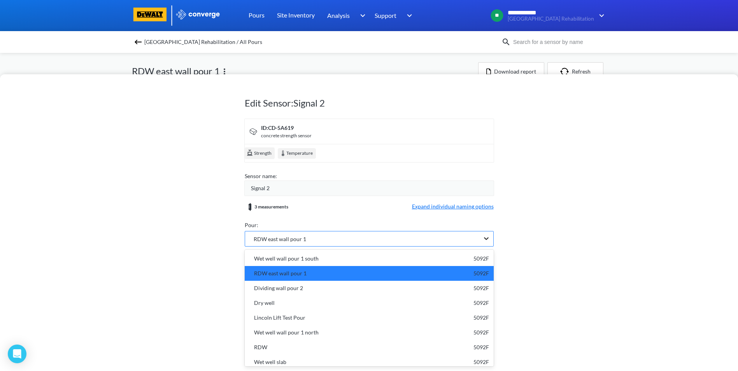 The width and height of the screenshot is (738, 371). I want to click on div: Wet well slab, so click(268, 362).